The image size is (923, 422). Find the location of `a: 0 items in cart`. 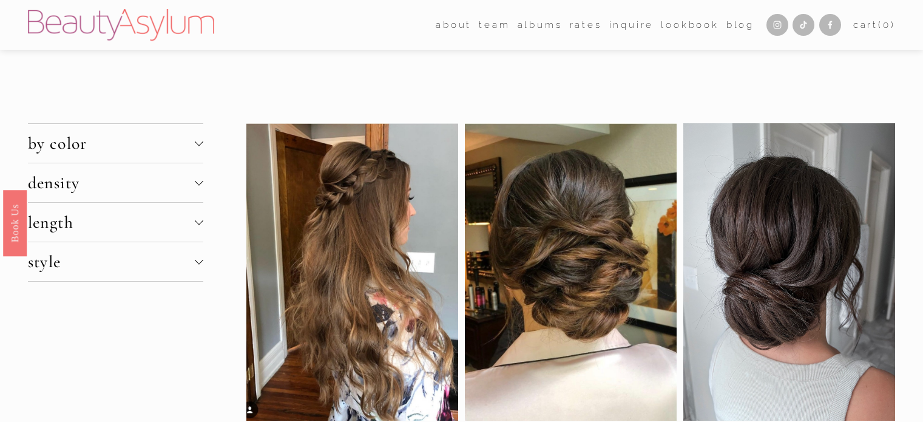

a: 0 items in cart is located at coordinates (874, 25).